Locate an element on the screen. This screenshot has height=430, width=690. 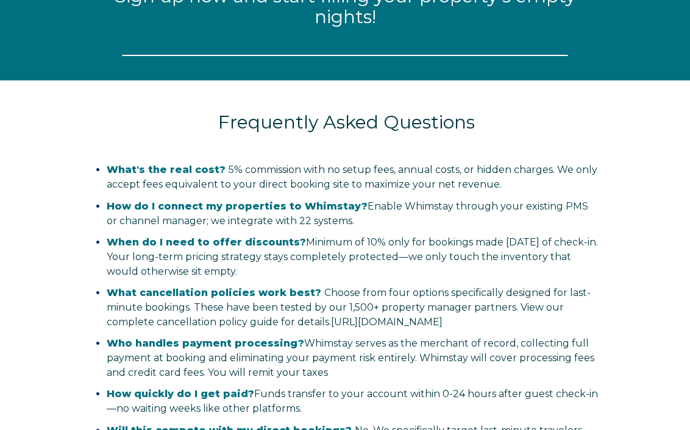
span: 5% commission with no setup fees, annual costs, or hidden charges. We only accept fees equivalent... is located at coordinates (352, 177).